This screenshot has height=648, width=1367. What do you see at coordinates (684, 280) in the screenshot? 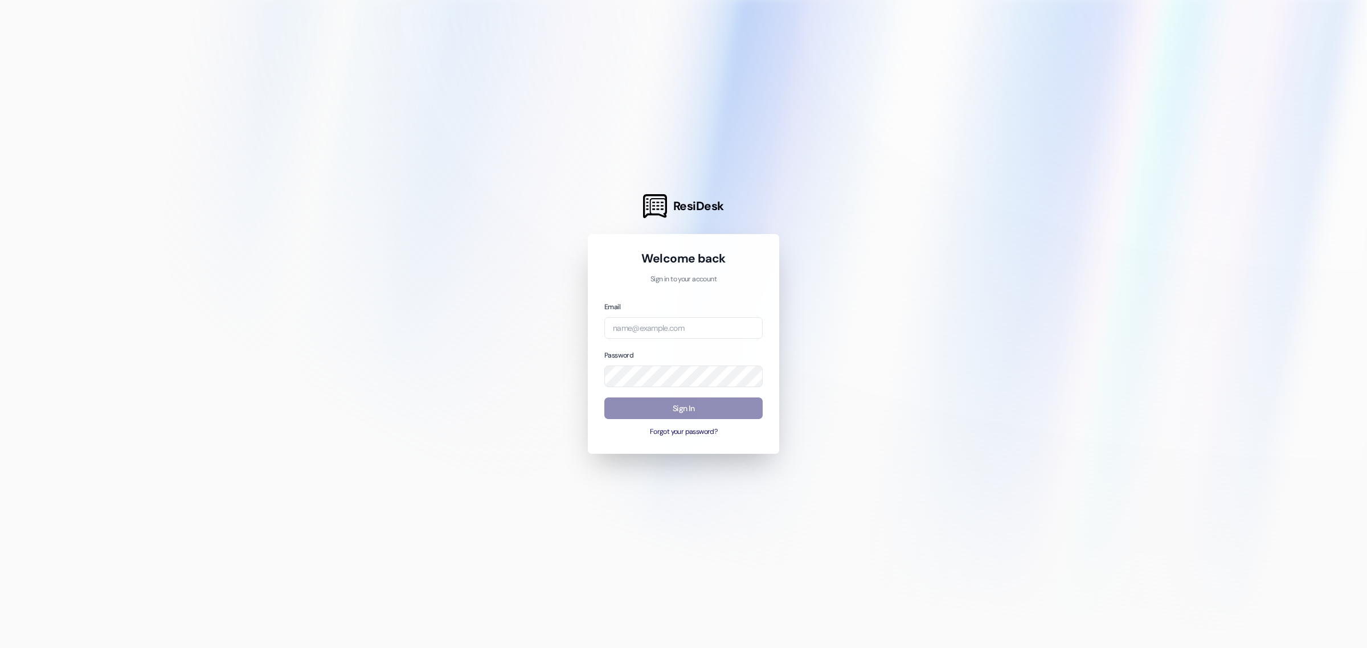
I see `p: Sign in to your account` at bounding box center [684, 280].